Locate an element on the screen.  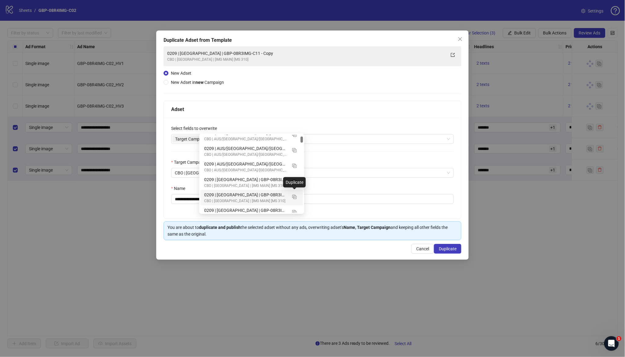
div: 0209 | USA | GBP-08R3IMG-C09 - Copy is located at coordinates (252, 182).